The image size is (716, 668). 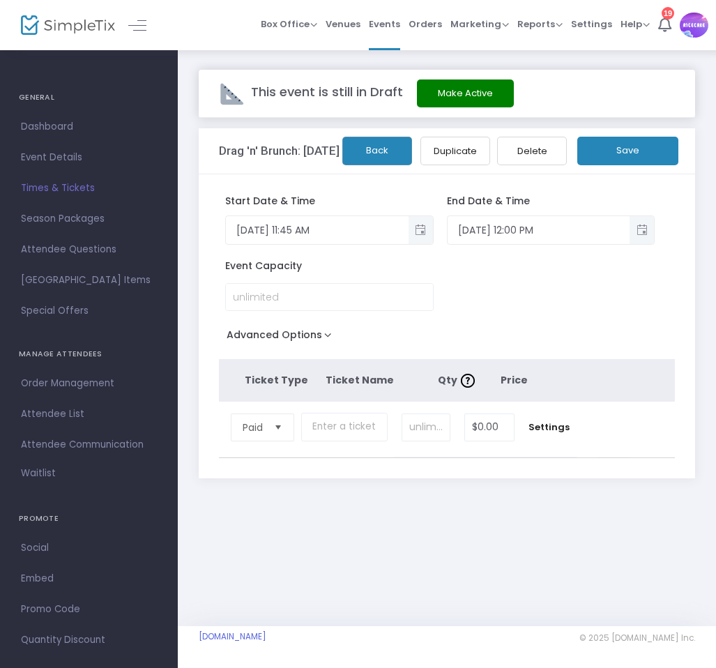 I want to click on button: Duplicate, so click(x=455, y=151).